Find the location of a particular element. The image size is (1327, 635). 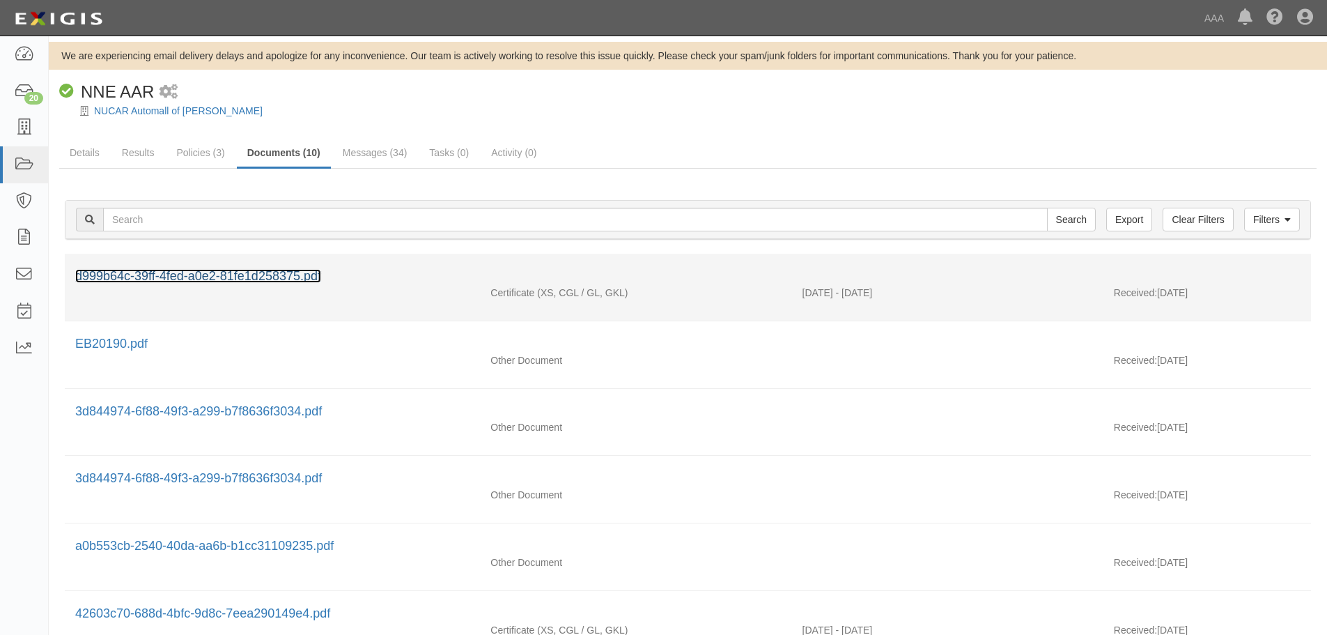

a: Tasks (0) is located at coordinates (449, 153).